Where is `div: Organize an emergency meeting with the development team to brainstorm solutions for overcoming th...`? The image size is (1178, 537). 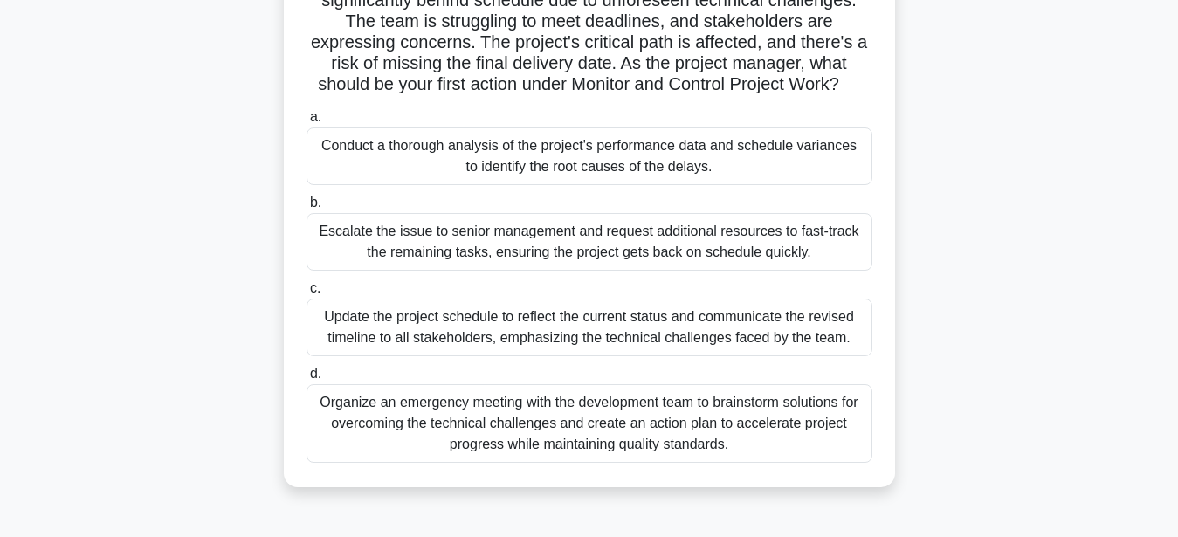
div: Organize an emergency meeting with the development team to brainstorm solutions for overcoming th... is located at coordinates (590, 424).